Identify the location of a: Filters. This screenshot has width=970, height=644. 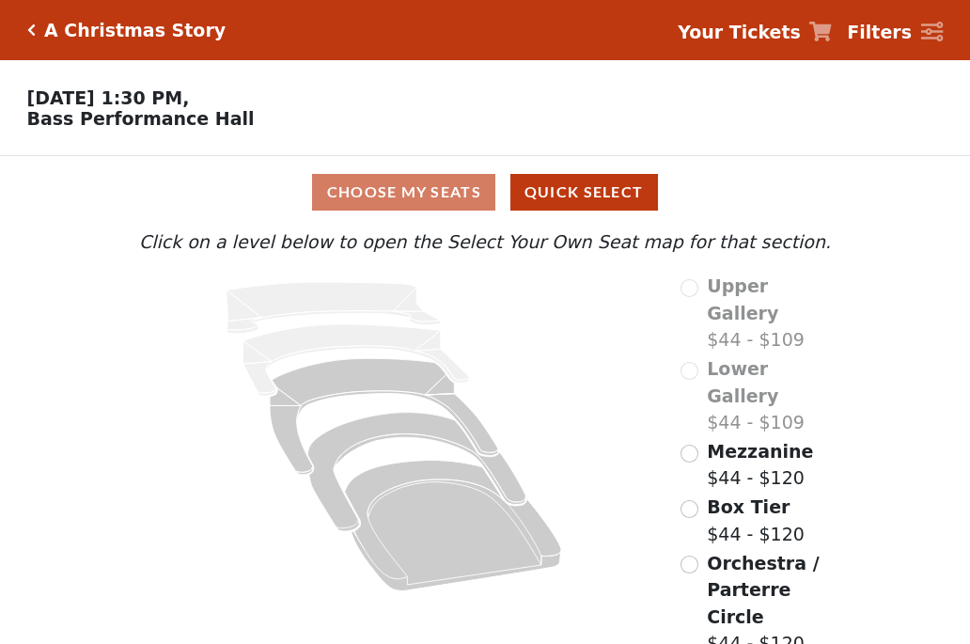
(895, 32).